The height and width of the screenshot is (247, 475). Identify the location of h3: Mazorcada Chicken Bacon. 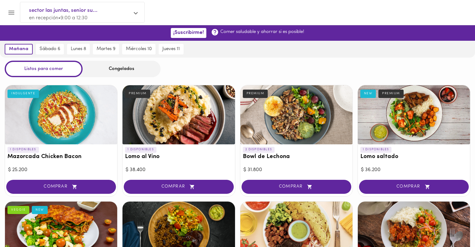
(61, 157).